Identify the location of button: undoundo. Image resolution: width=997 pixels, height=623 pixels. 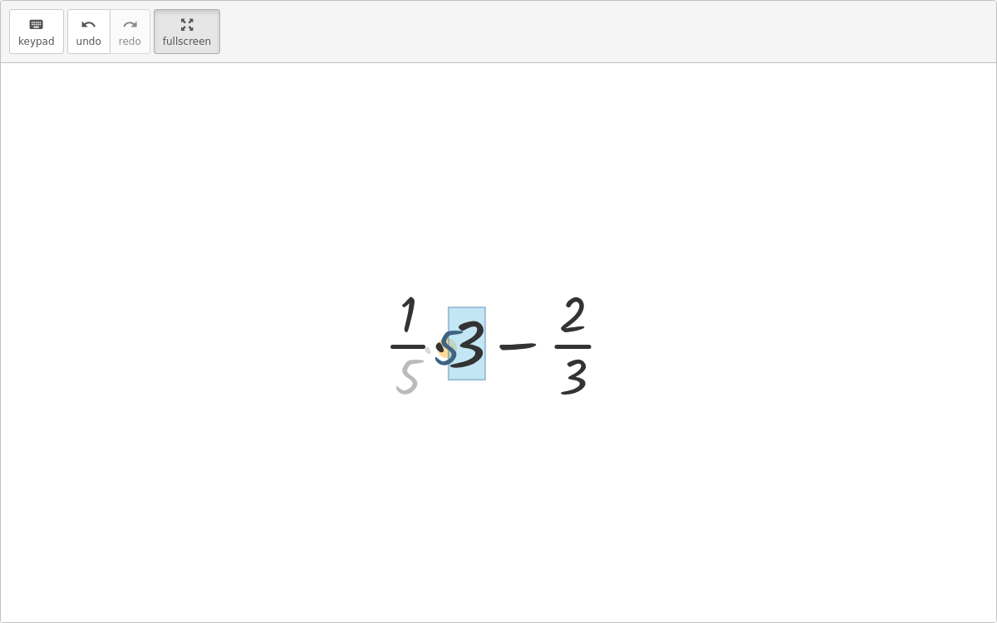
(89, 32).